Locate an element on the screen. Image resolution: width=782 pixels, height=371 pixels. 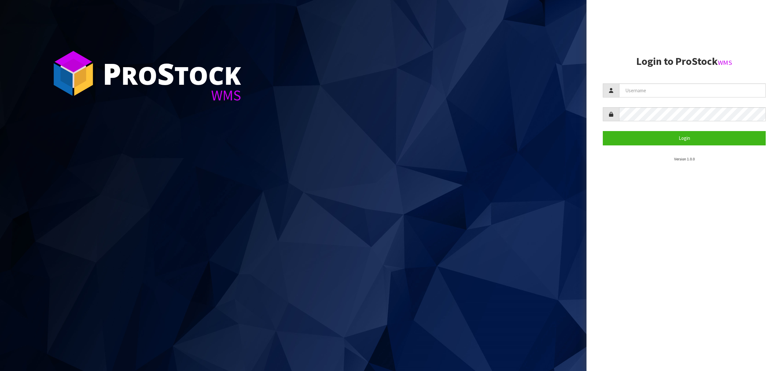
span: S is located at coordinates (166, 73).